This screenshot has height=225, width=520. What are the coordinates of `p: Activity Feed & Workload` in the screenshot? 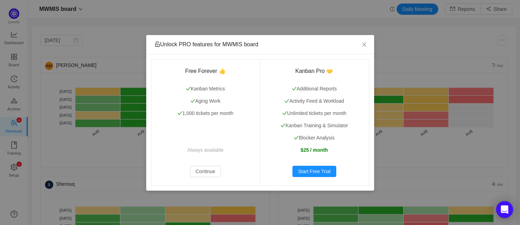 It's located at (314, 101).